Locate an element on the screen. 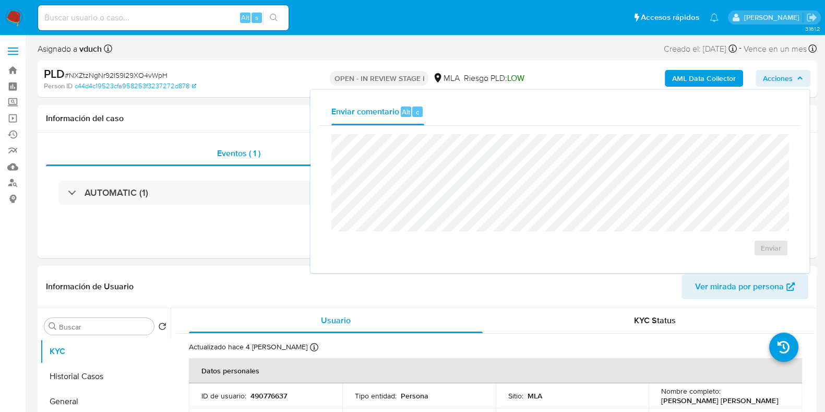 This screenshot has height=412, width=825. div: MLA is located at coordinates (446, 78).